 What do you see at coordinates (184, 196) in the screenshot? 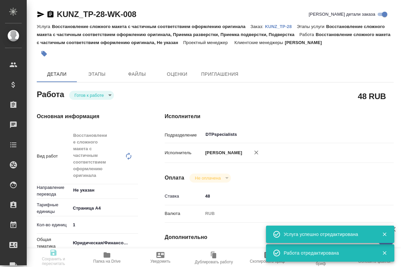
I see `p: Ставка` at bounding box center [184, 196].